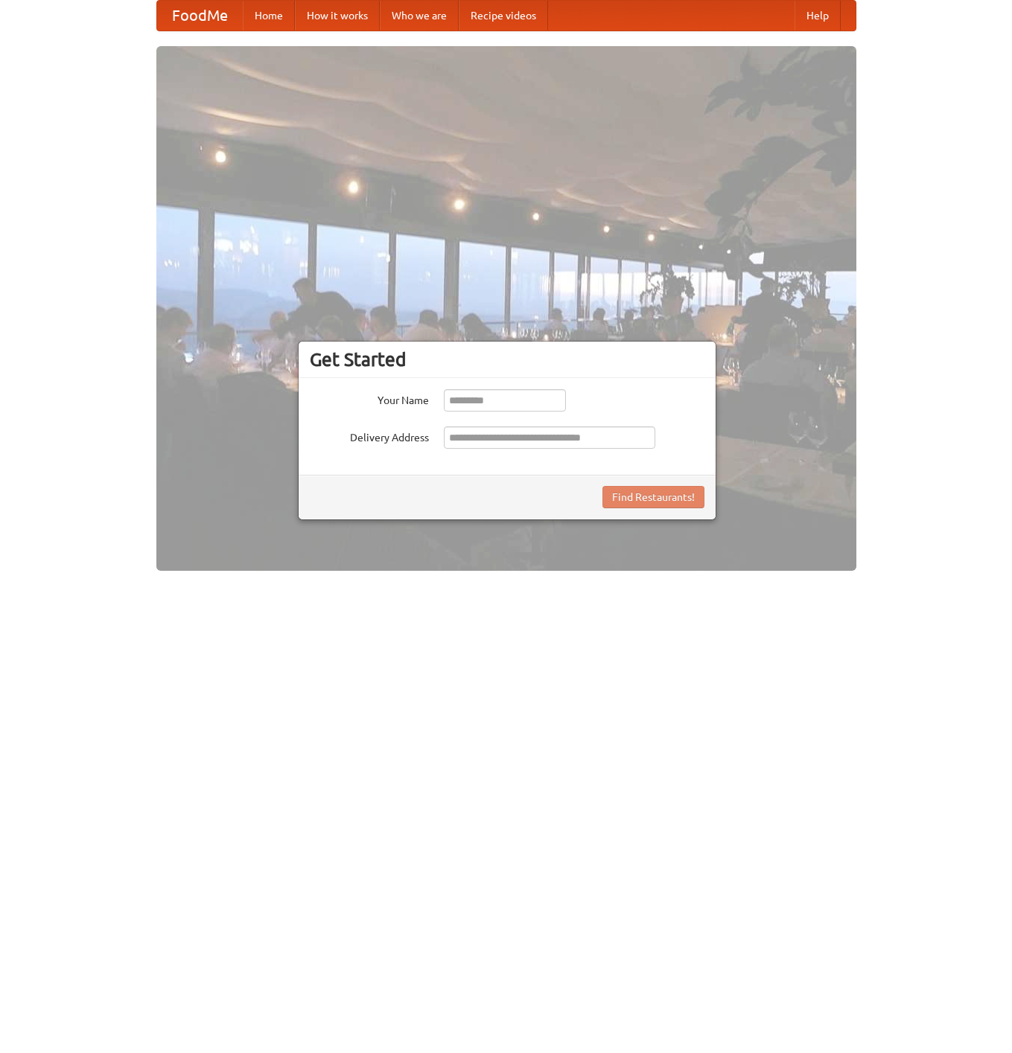 The height and width of the screenshot is (1053, 1012). I want to click on label: Delivery Address, so click(369, 435).